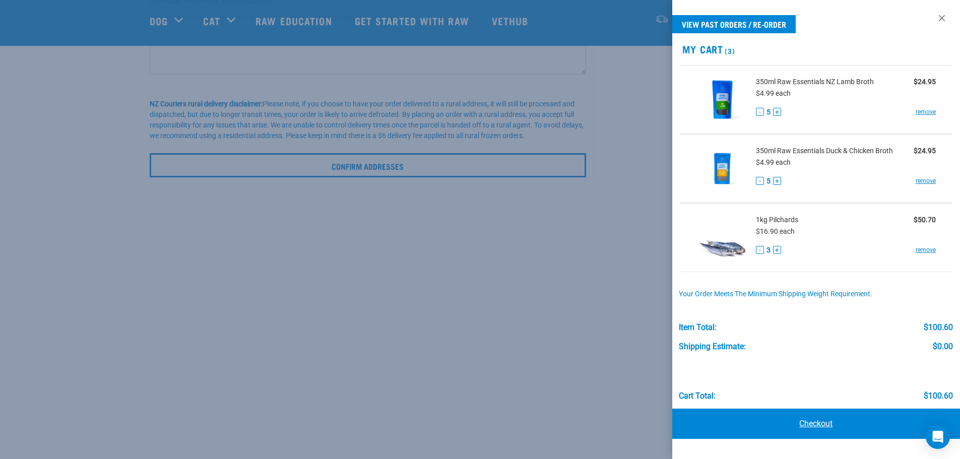  I want to click on span: 1kg Pilchards, so click(777, 220).